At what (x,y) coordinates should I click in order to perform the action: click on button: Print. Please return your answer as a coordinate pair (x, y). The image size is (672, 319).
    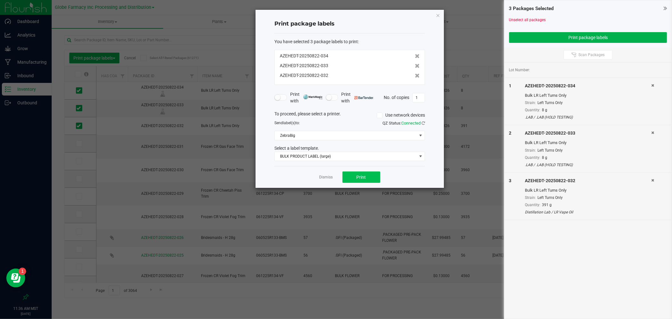
    Looking at the image, I should click on (361, 177).